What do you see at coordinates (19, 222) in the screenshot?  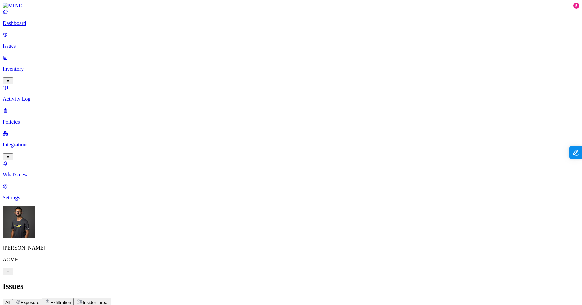 I see `img: Amit Cohen` at bounding box center [19, 222].